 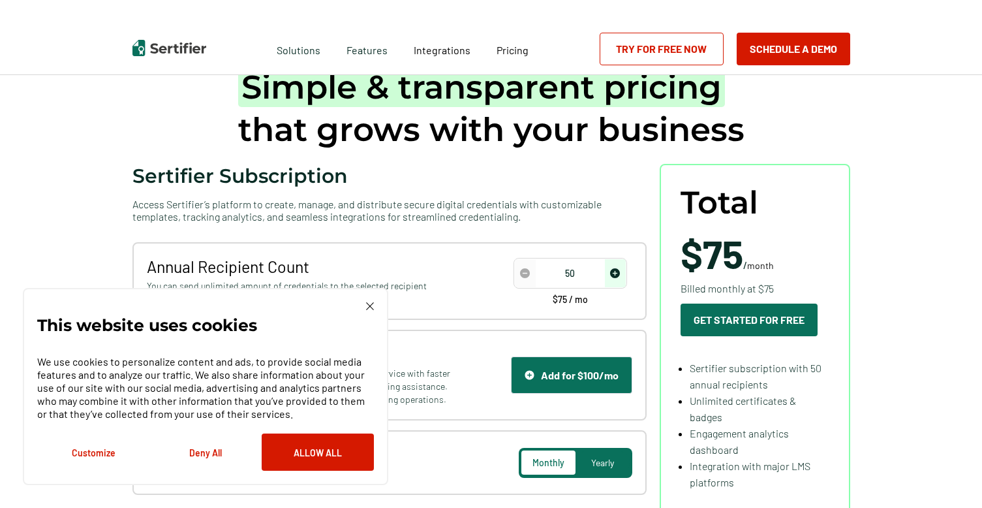 What do you see at coordinates (298, 48) in the screenshot?
I see `span: Solutions` at bounding box center [298, 48].